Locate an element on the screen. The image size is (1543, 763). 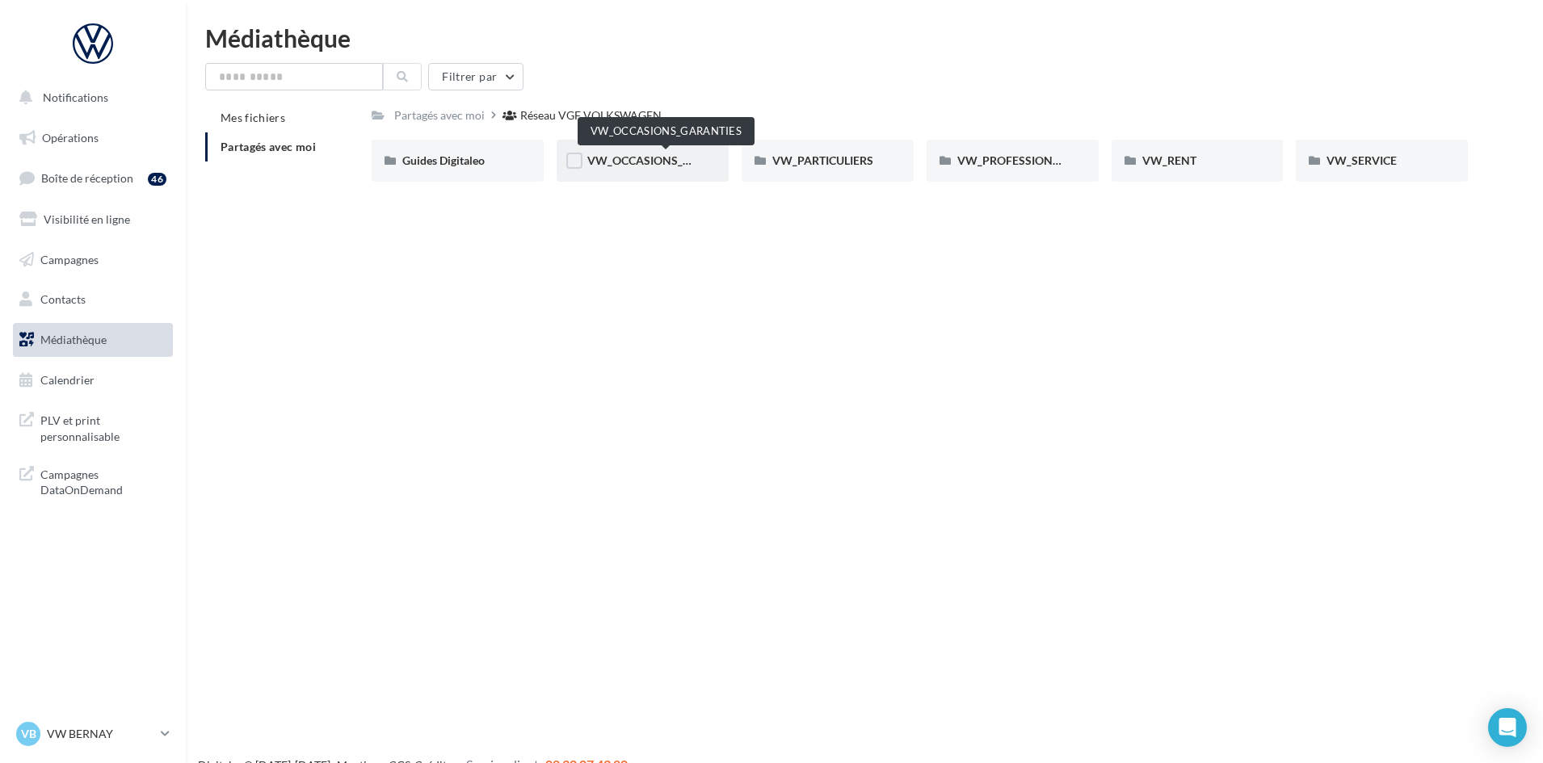
a: Calendrier is located at coordinates (93, 381).